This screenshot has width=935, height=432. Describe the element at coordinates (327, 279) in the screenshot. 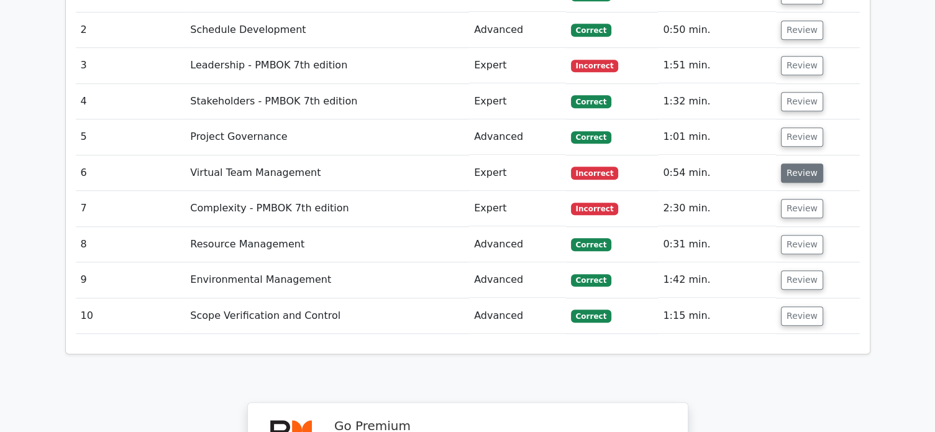

I see `td: Environmental Management` at that location.